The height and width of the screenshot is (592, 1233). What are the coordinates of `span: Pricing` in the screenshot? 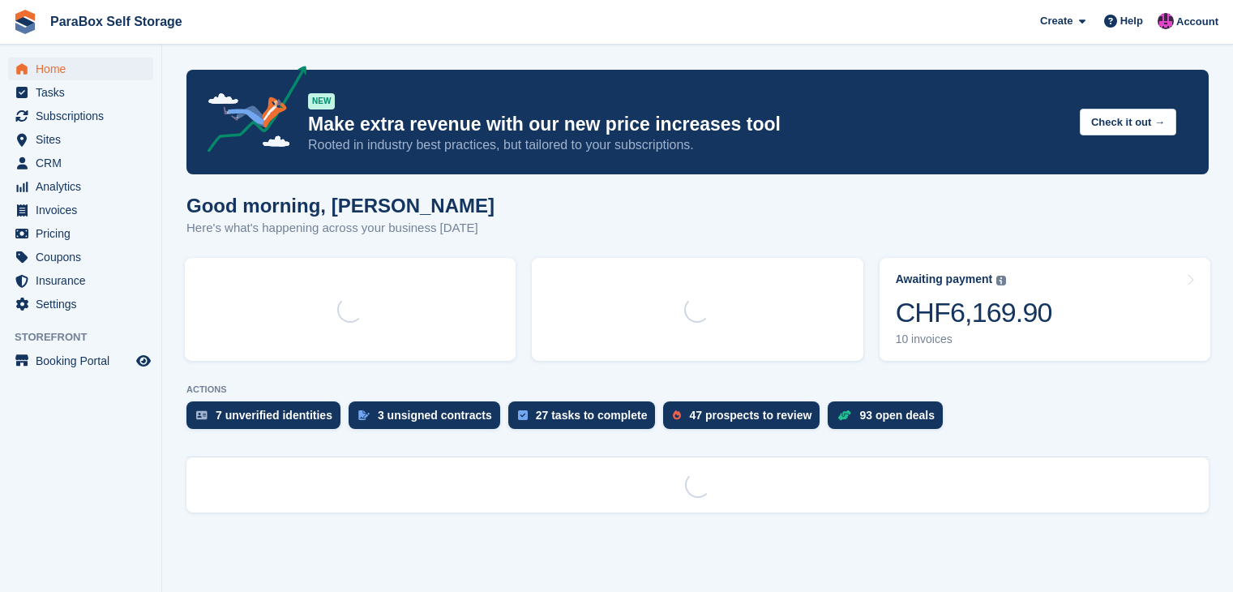 It's located at (84, 233).